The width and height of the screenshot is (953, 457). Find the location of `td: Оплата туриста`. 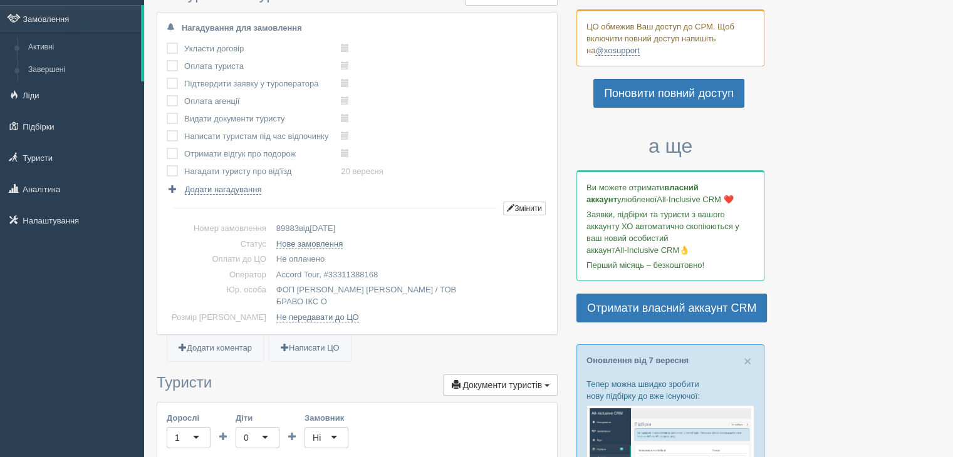

td: Оплата туриста is located at coordinates (262, 66).